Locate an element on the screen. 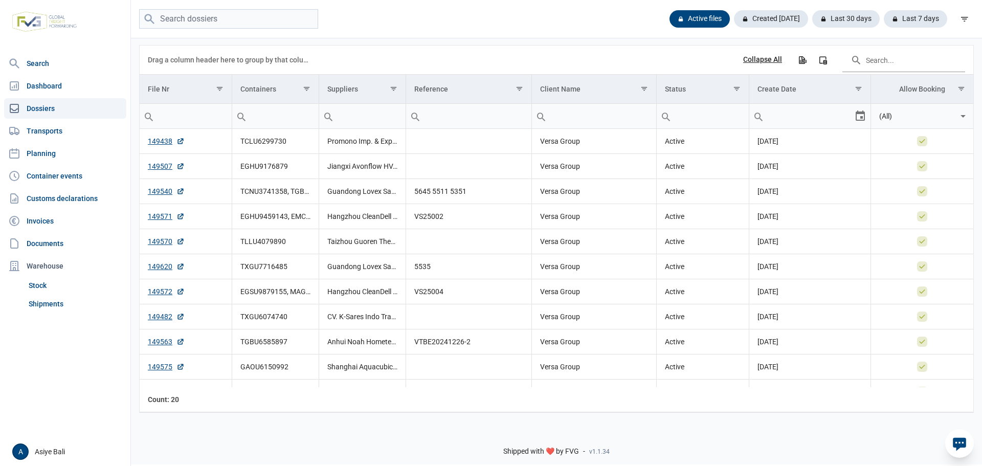 This screenshot has width=982, height=466. div: Data grid with 20 rows and 8 columns is located at coordinates (556, 229).